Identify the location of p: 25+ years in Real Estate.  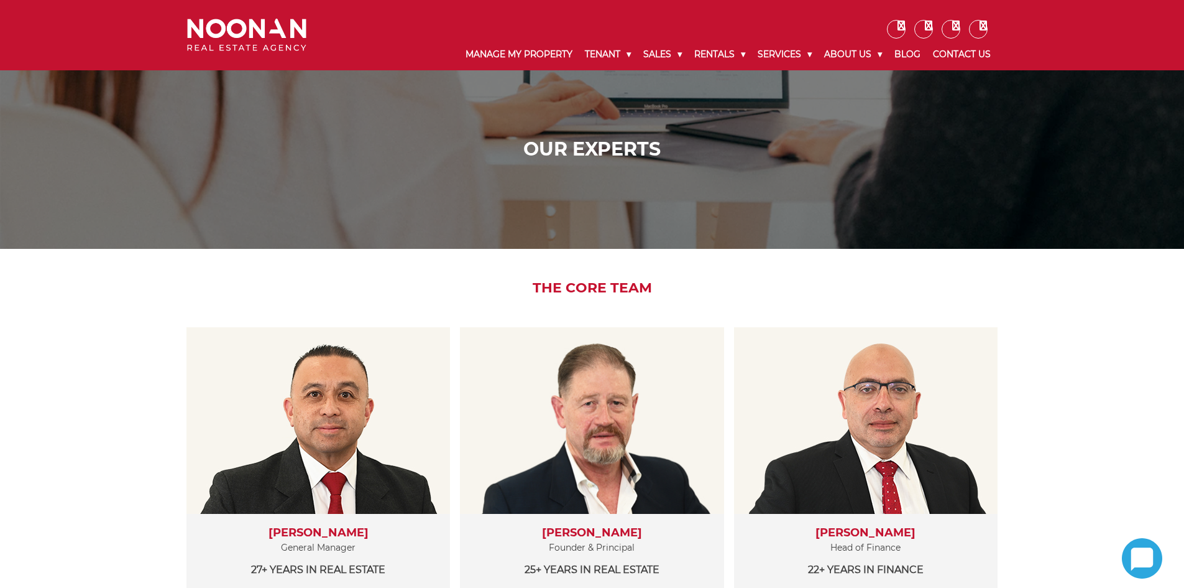
(592, 569).